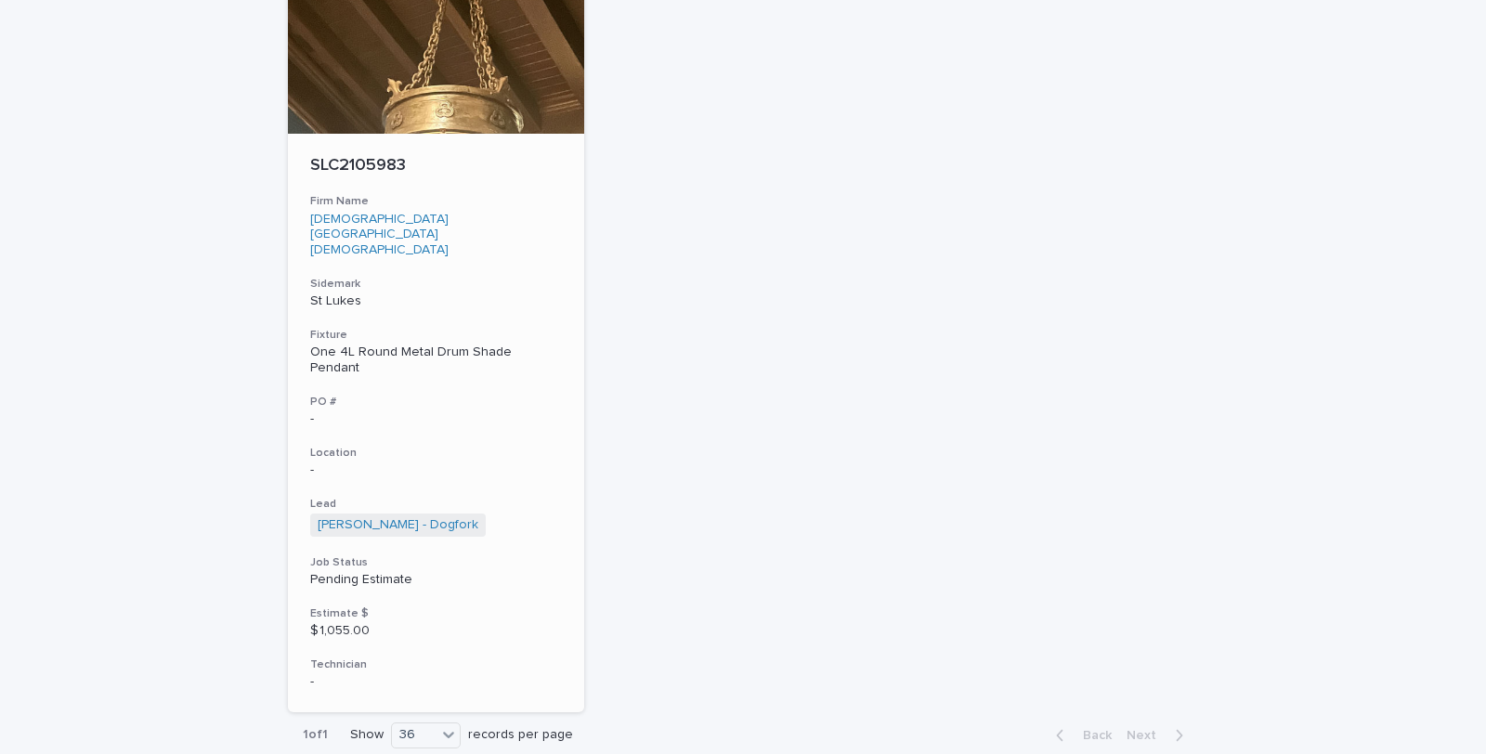 Image resolution: width=1486 pixels, height=754 pixels. What do you see at coordinates (435, 453) in the screenshot?
I see `h3: Location` at bounding box center [435, 453].